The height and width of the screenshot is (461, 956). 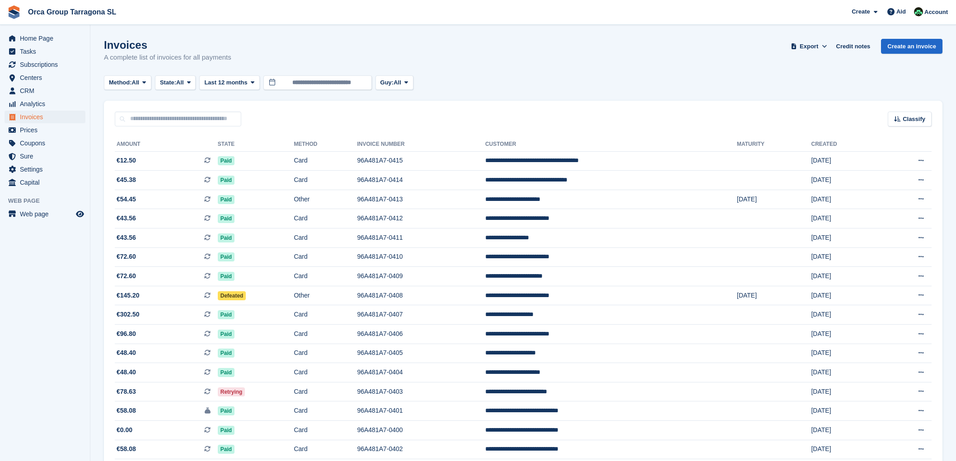 What do you see at coordinates (379, 257) in the screenshot?
I see `font: 96A481A7-0410` at bounding box center [379, 257].